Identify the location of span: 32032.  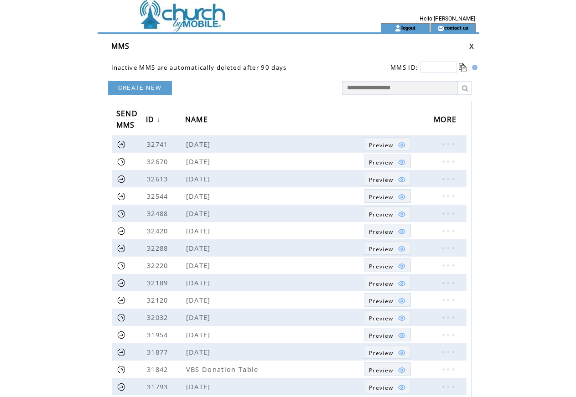
(159, 317).